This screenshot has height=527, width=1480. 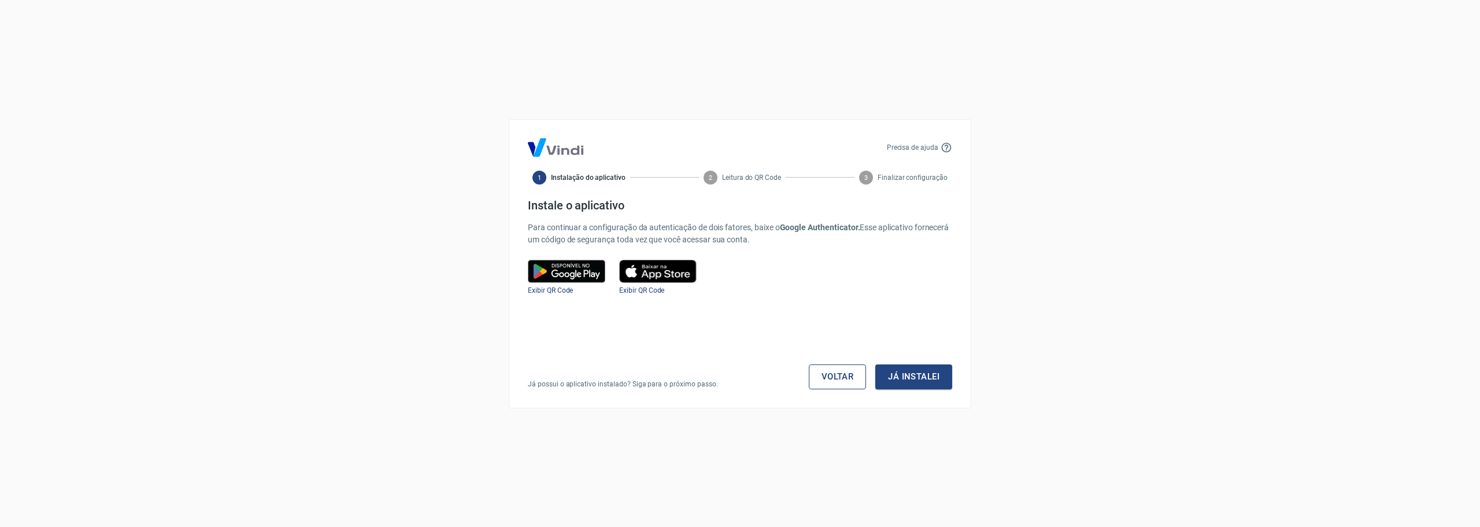 I want to click on text: 2, so click(x=710, y=177).